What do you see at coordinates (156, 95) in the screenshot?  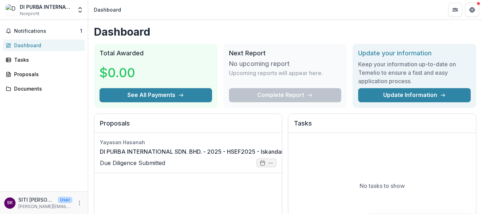 I see `button: See All Payments` at bounding box center [156, 95].